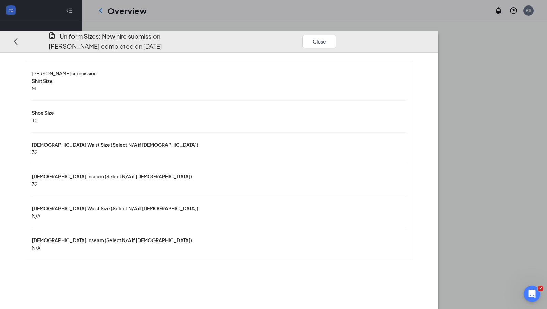 The image size is (547, 309). I want to click on span: 10, so click(35, 120).